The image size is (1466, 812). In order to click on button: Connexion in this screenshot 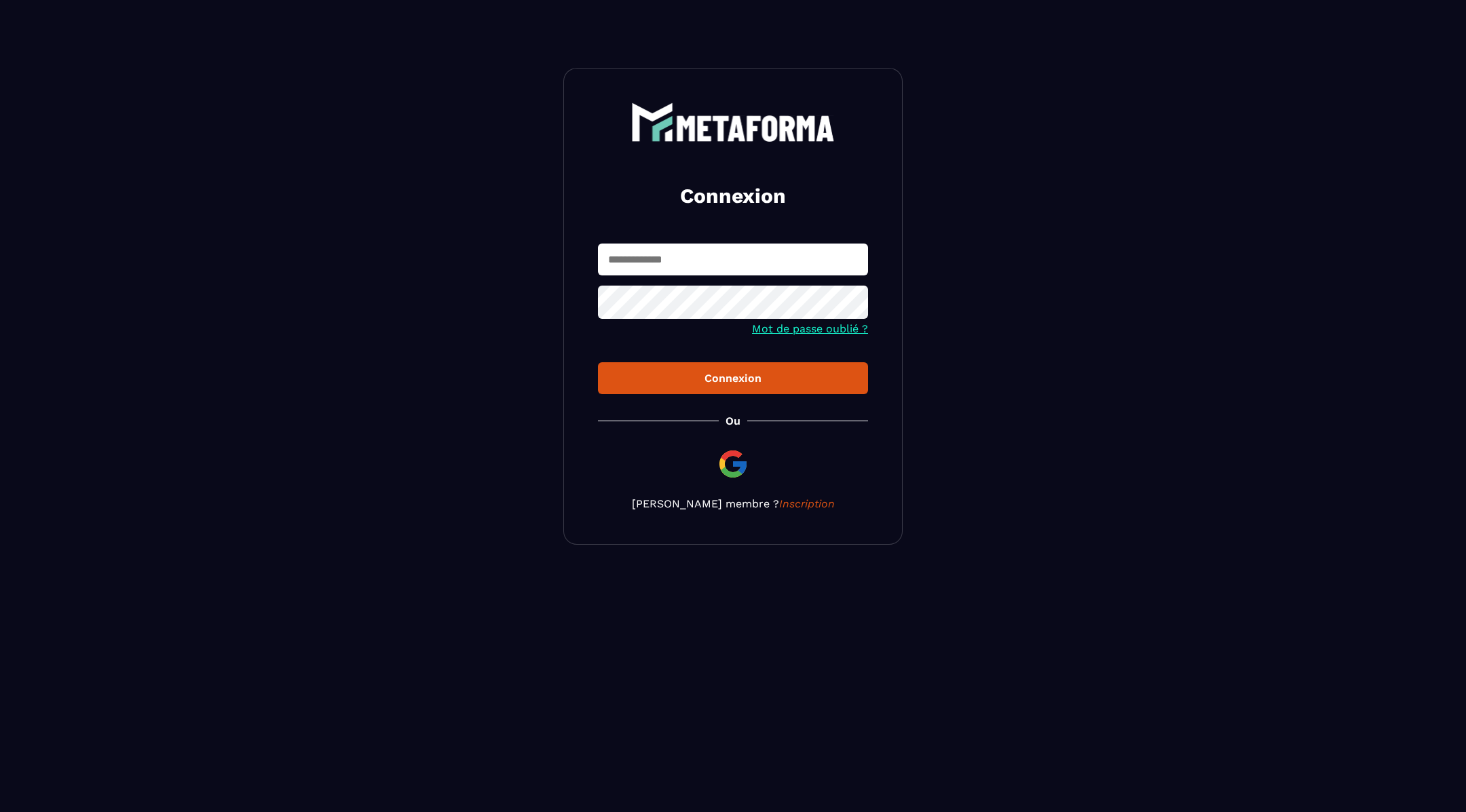, I will do `click(733, 378)`.